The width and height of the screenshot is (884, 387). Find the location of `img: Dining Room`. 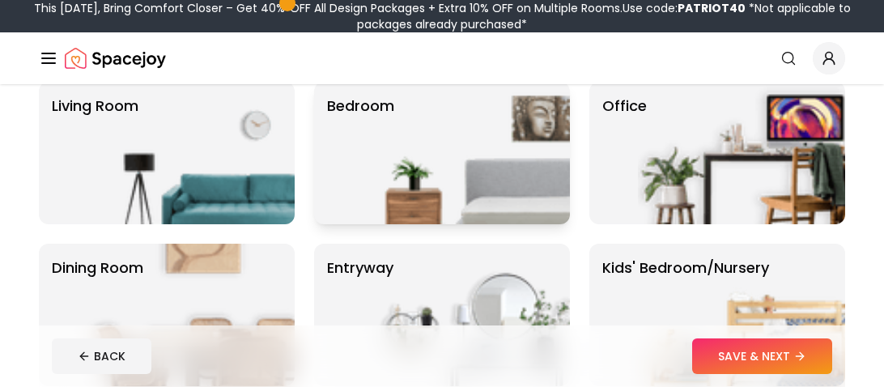

img: Dining Room is located at coordinates (191, 315).